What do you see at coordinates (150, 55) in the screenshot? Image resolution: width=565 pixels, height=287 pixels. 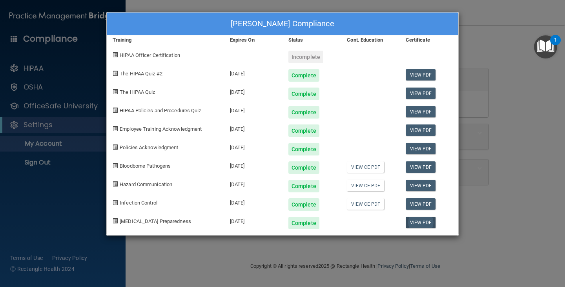 I see `span: HIPAA Officer Certification` at bounding box center [150, 55].